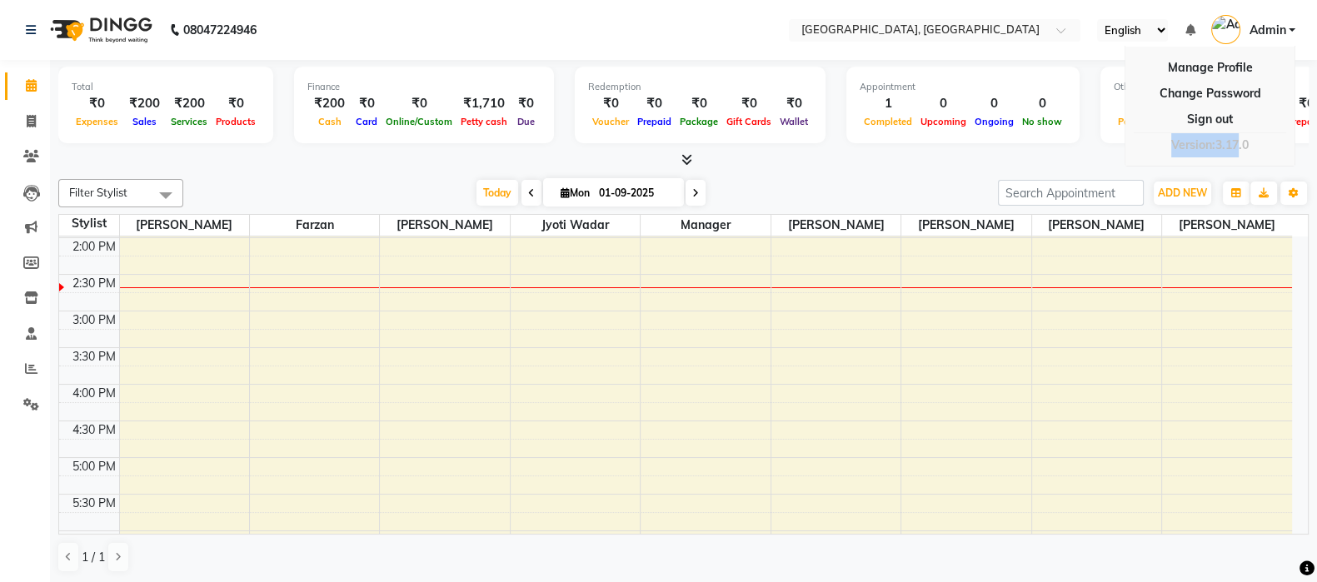 This screenshot has width=1317, height=582. Describe the element at coordinates (94, 357) in the screenshot. I see `div: 3:30 PM` at that location.